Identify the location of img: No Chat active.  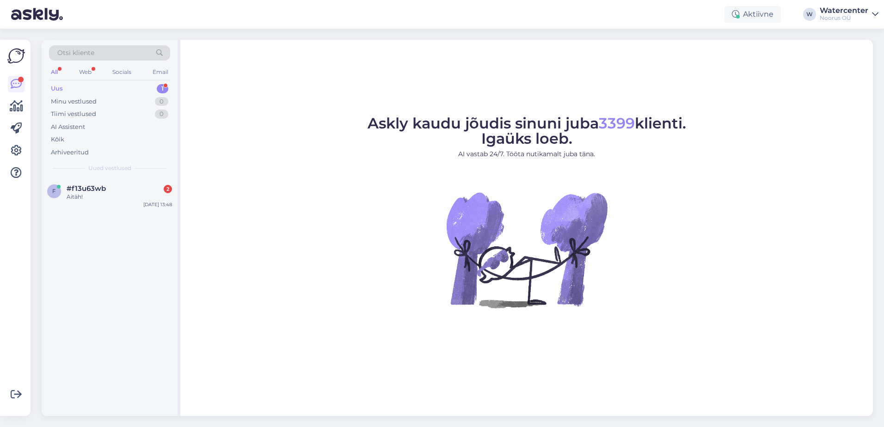
(527, 250).